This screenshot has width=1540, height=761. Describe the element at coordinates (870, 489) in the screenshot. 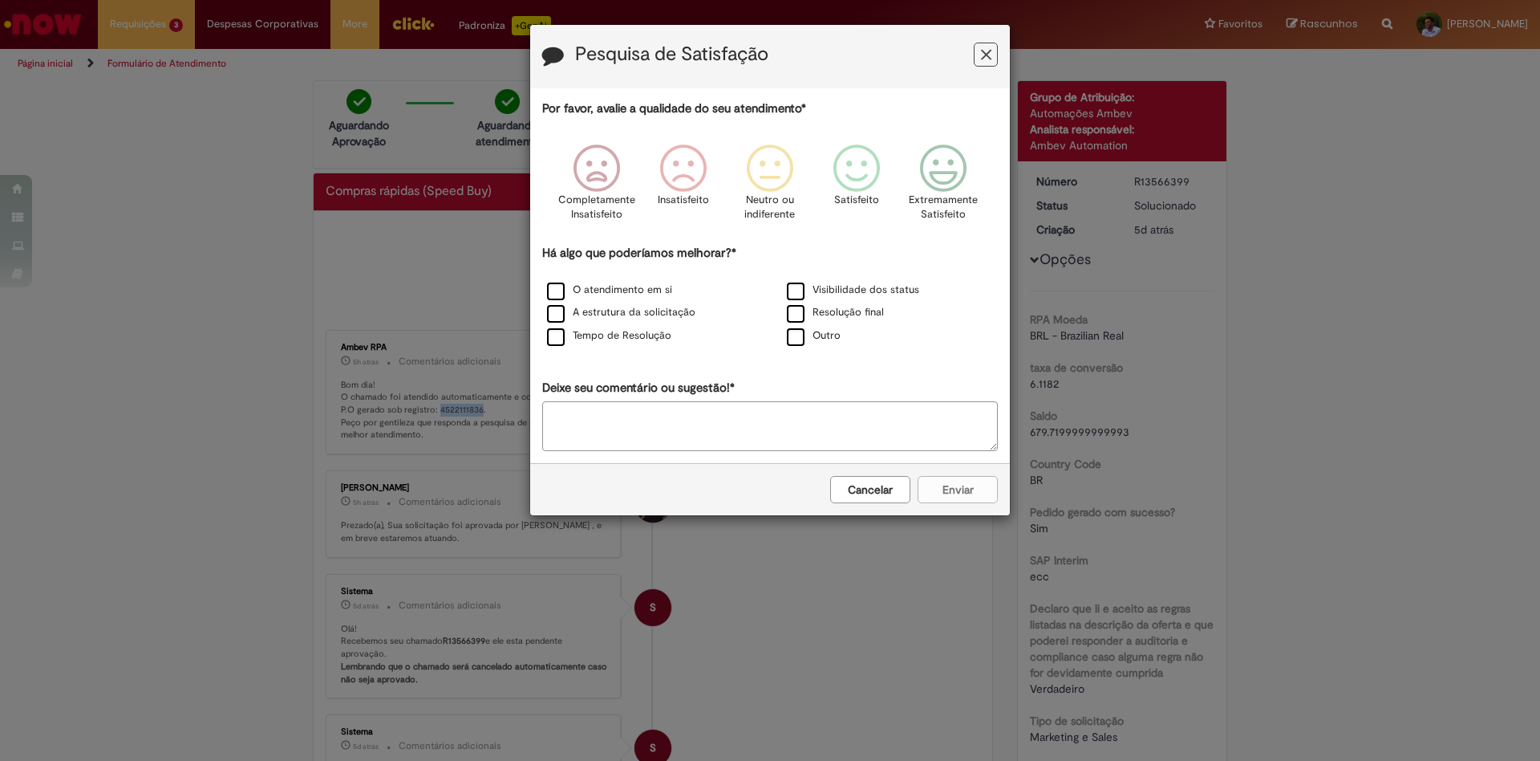

I see `button: Cancelar` at that location.